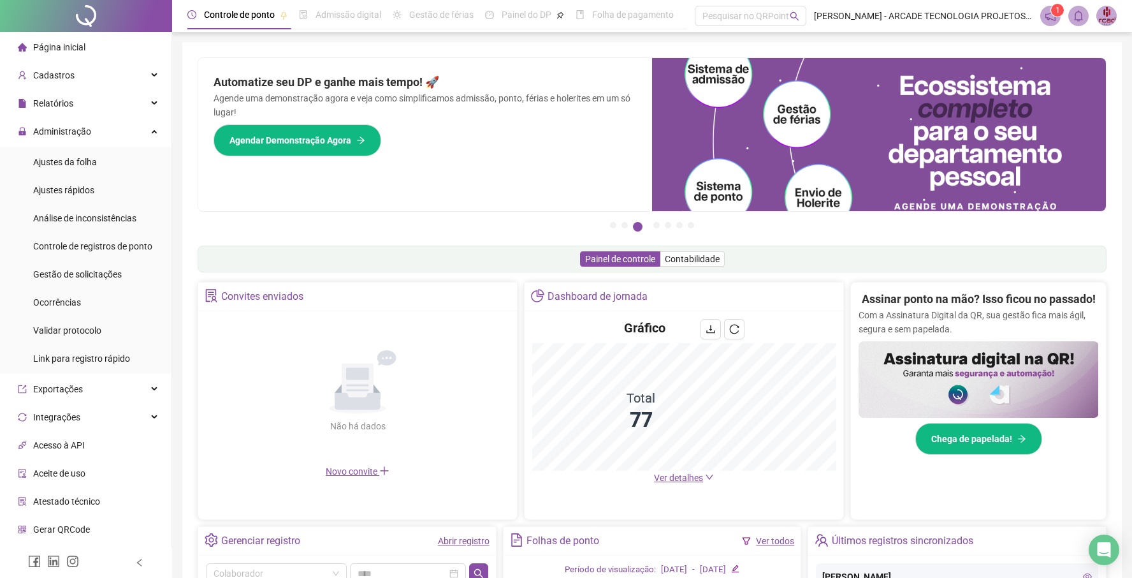  What do you see at coordinates (82, 358) in the screenshot?
I see `span: Link para registro rápido` at bounding box center [82, 358].